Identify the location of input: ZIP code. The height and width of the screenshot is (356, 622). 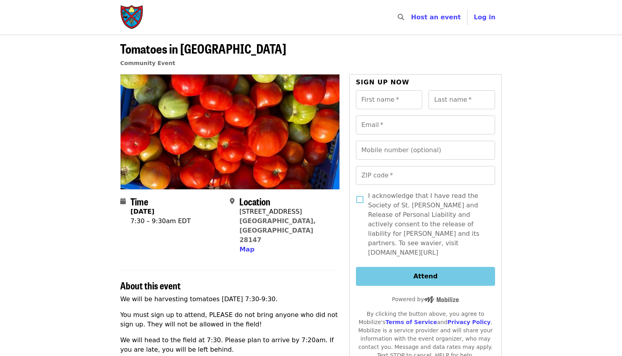
(425, 175).